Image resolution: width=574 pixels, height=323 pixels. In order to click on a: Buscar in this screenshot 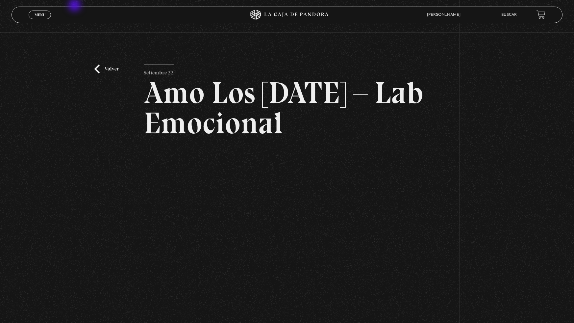, I will do `click(509, 15)`.